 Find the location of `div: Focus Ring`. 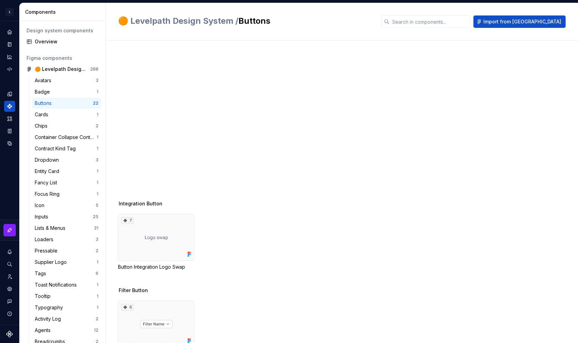

div: Focus Ring is located at coordinates (49, 194).